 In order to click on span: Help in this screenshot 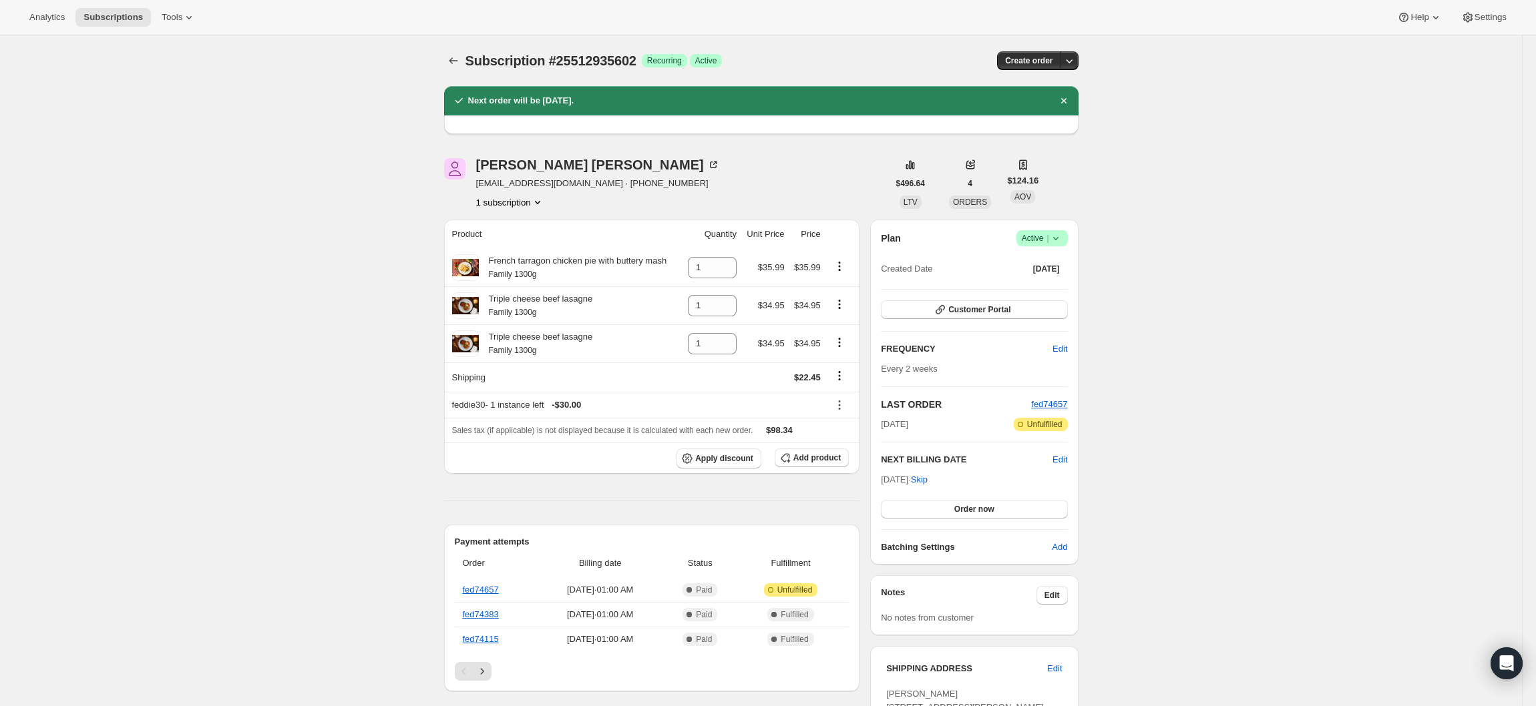, I will do `click(1419, 17)`.